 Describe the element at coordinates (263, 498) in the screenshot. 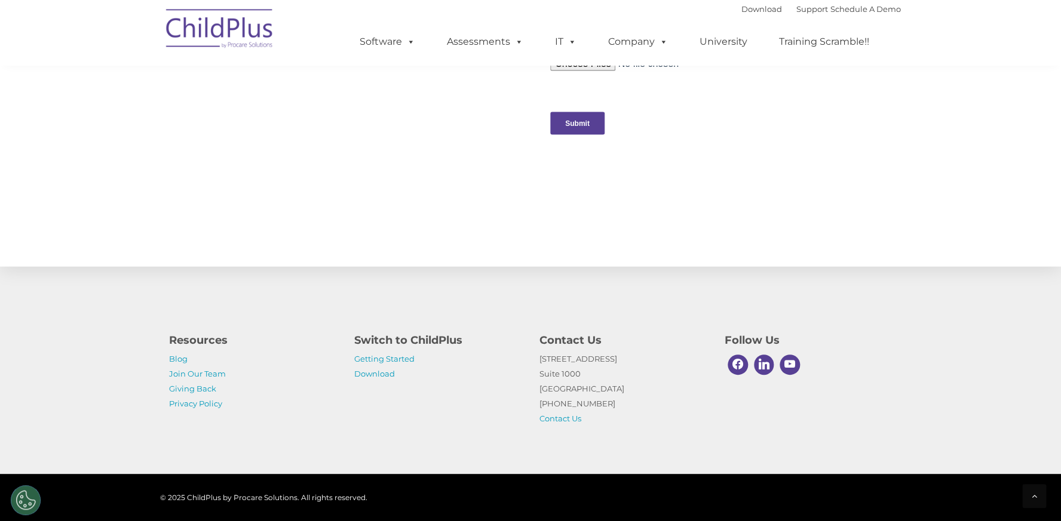

I see `span: © 2025 ChildPlus by Procare Solutions. All rights reserved.` at that location.